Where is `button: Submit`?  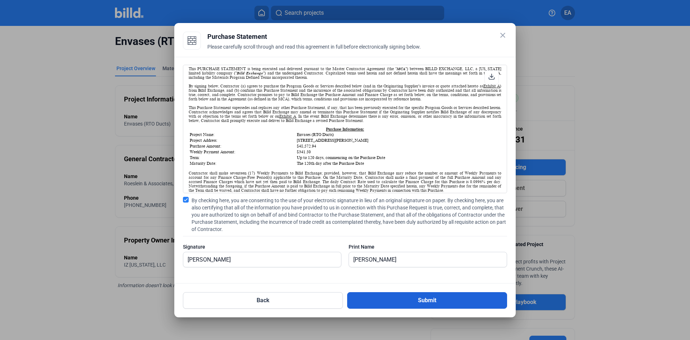
button: Submit is located at coordinates (427, 300).